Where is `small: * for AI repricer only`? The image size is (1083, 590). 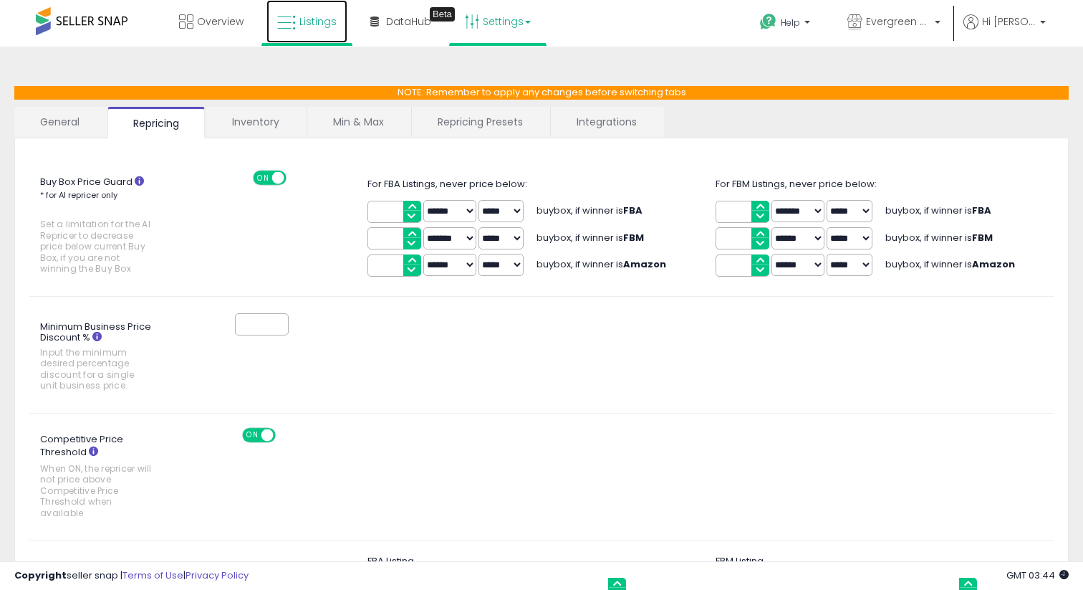
small: * for AI repricer only is located at coordinates (79, 195).